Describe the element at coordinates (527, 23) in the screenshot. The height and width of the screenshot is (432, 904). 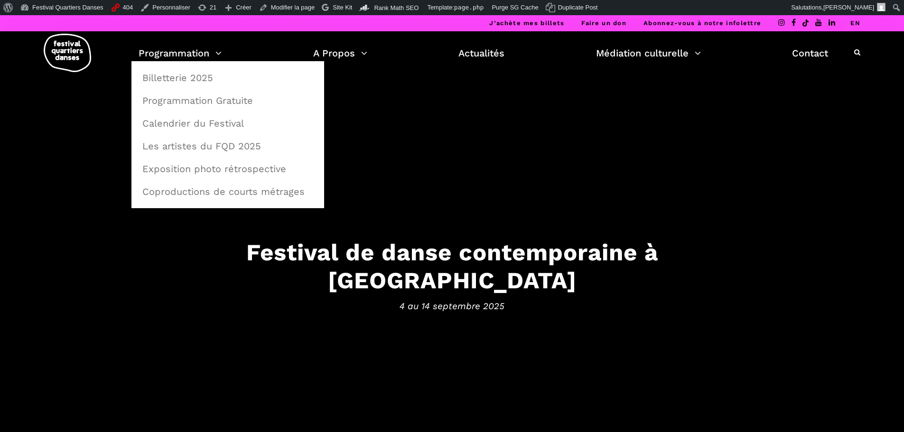
I see `a: J’achète mes billets` at that location.